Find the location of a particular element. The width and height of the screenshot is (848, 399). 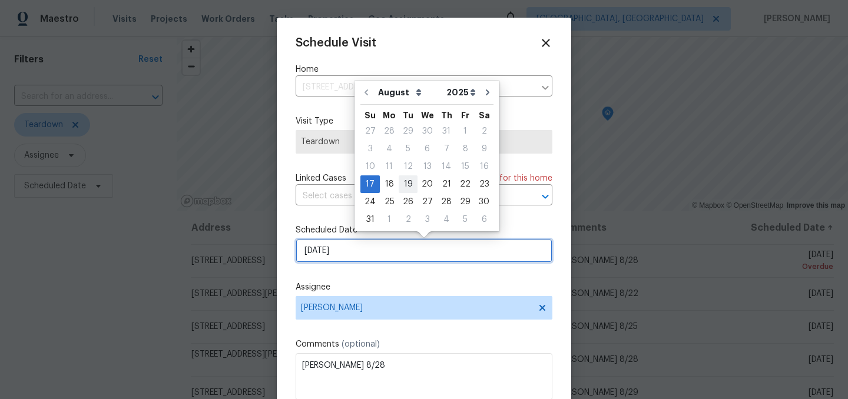

div: Mon Aug 11 2025 is located at coordinates (389, 167).